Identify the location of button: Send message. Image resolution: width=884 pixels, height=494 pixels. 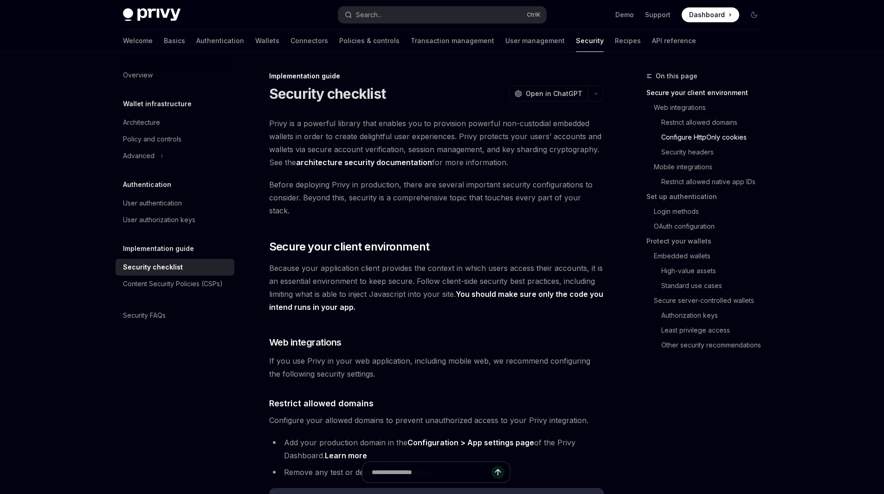
(498, 472).